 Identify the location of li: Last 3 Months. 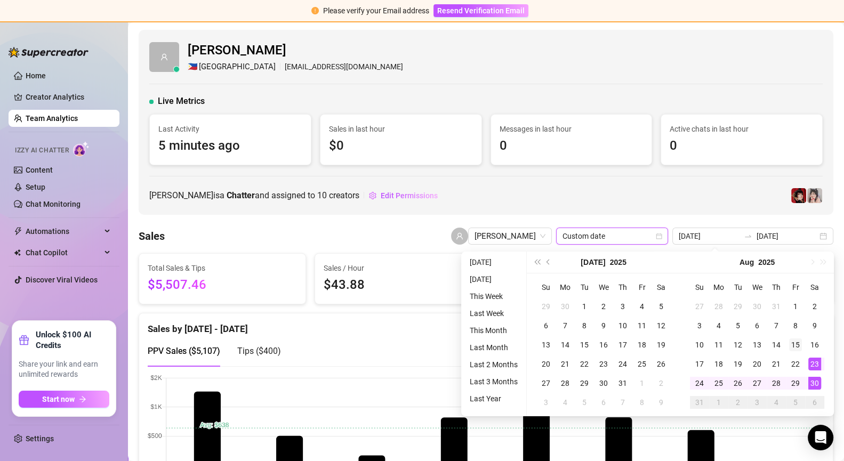
(494, 382).